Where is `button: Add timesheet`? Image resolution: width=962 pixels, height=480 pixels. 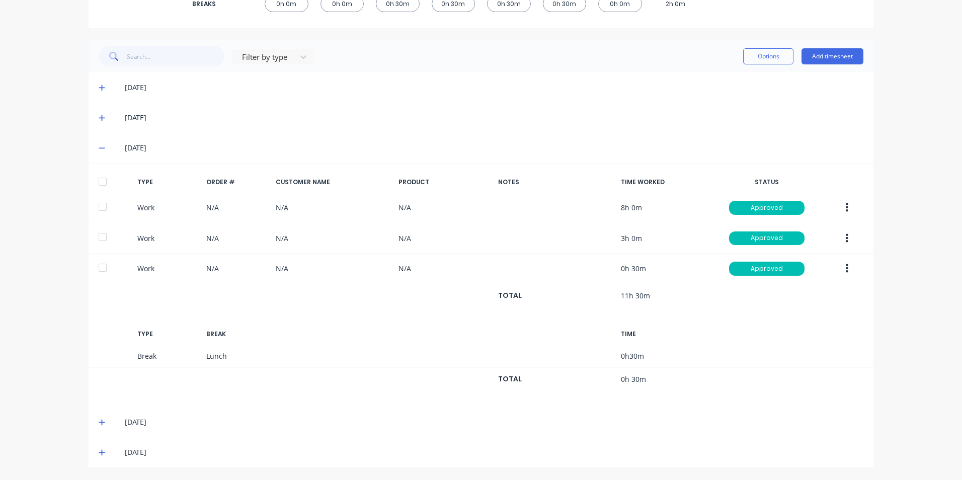 button: Add timesheet is located at coordinates (832, 56).